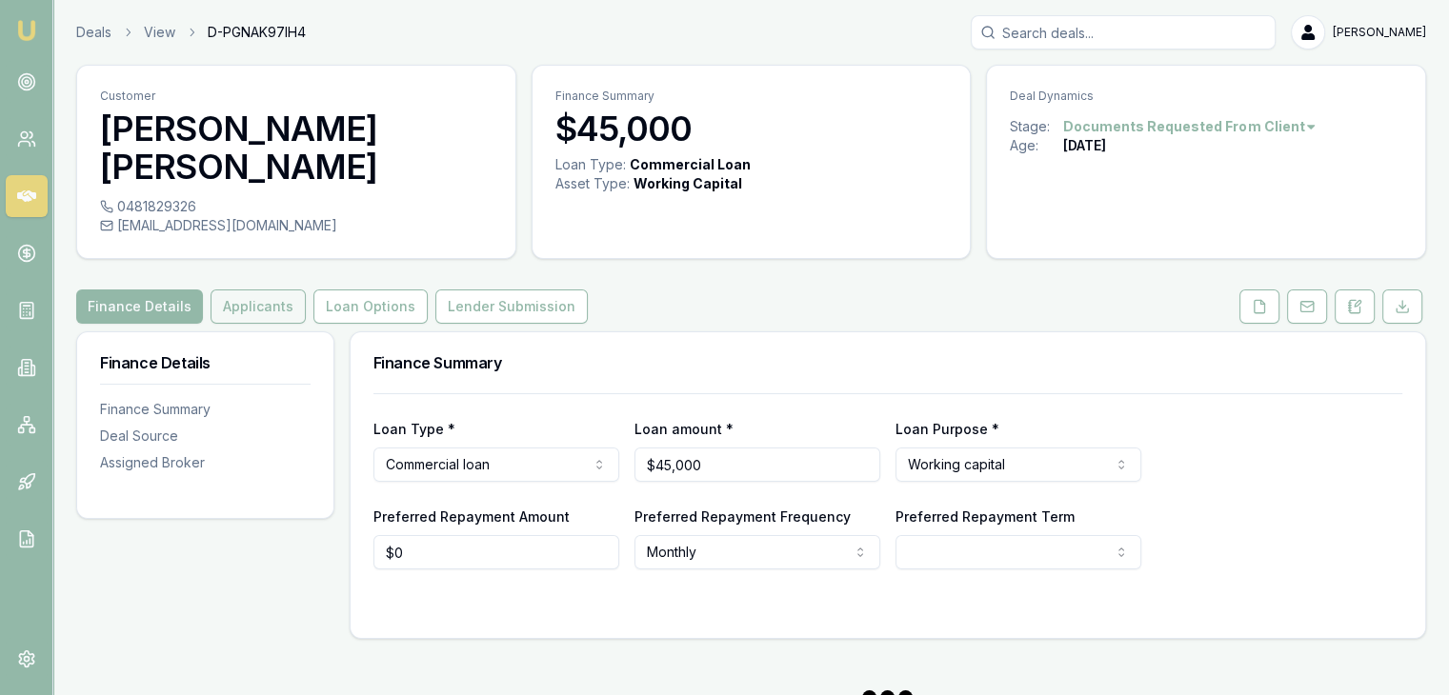 Image resolution: width=1449 pixels, height=695 pixels. I want to click on h3: Finance Summary, so click(888, 363).